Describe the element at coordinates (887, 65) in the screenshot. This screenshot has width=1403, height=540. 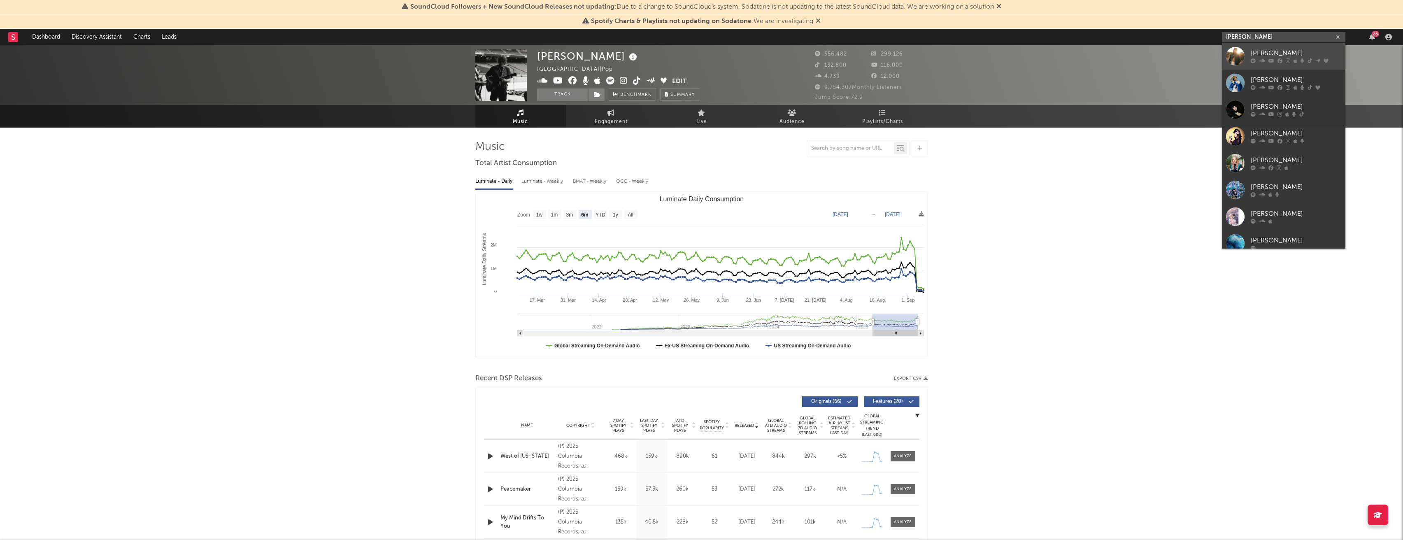
I see `span: 116,000` at that location.